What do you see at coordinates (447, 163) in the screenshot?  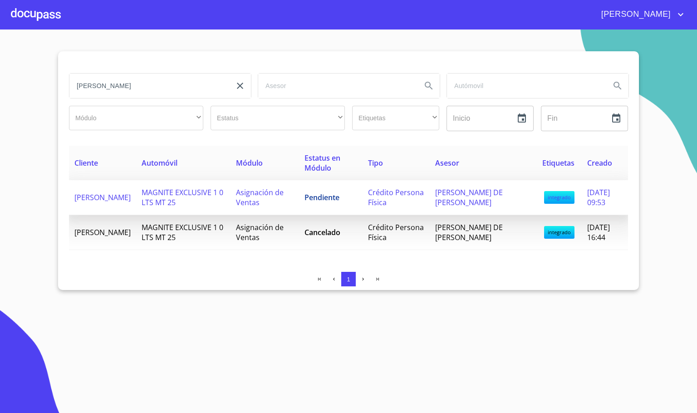 I see `span: Asesor` at bounding box center [447, 163].